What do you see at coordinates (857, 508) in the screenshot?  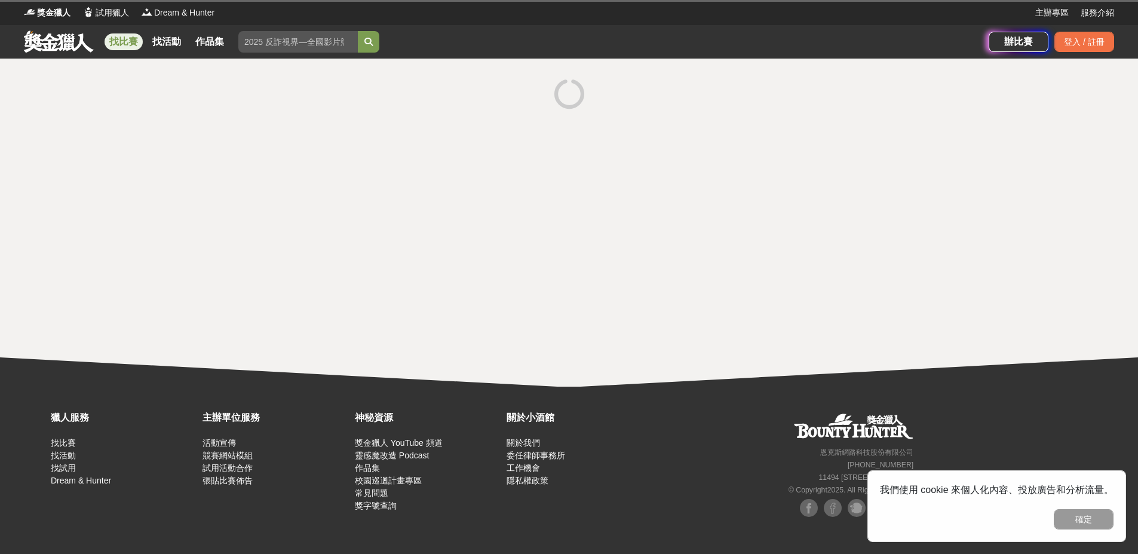 I see `img: Plurk` at bounding box center [857, 508].